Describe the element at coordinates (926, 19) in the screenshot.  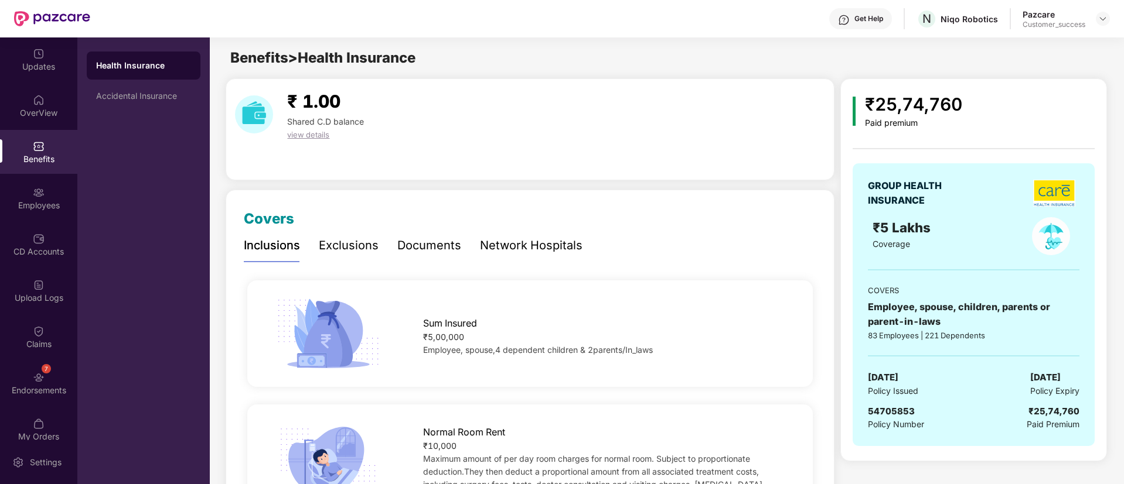
I see `span: N` at that location.